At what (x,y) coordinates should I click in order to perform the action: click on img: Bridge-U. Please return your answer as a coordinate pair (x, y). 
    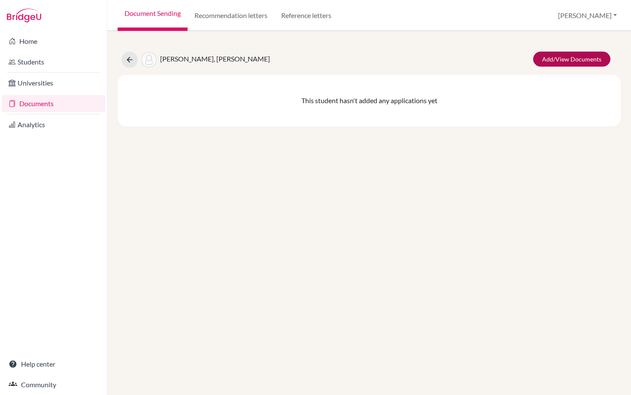
    Looking at the image, I should click on (24, 15).